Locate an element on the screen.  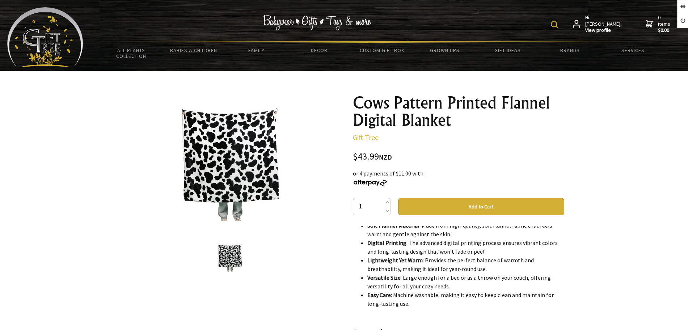
strong: Versatile Size is located at coordinates (384, 278).